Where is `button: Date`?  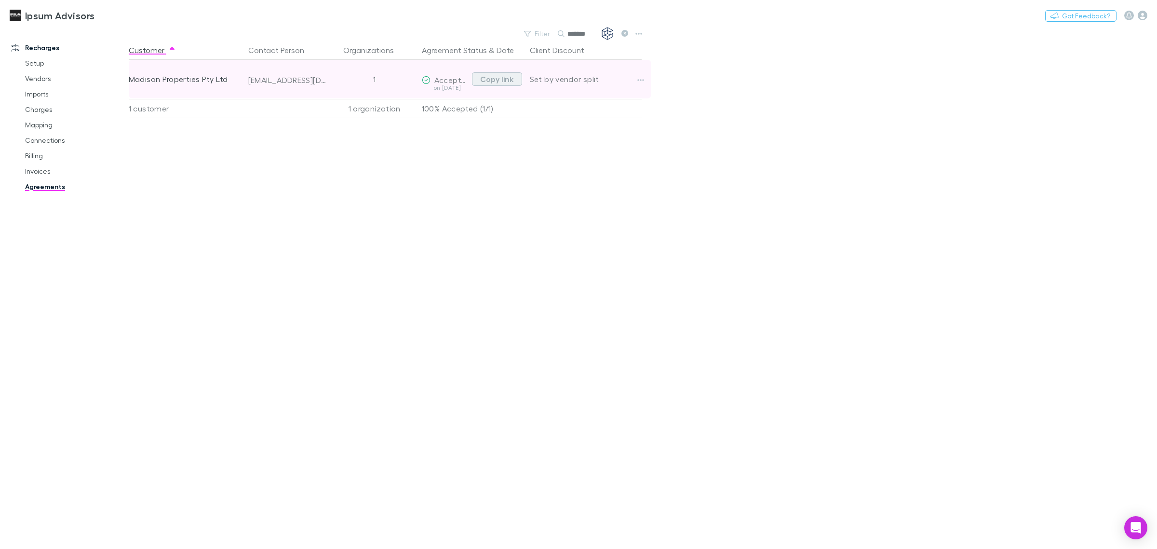
button: Date is located at coordinates (505, 50).